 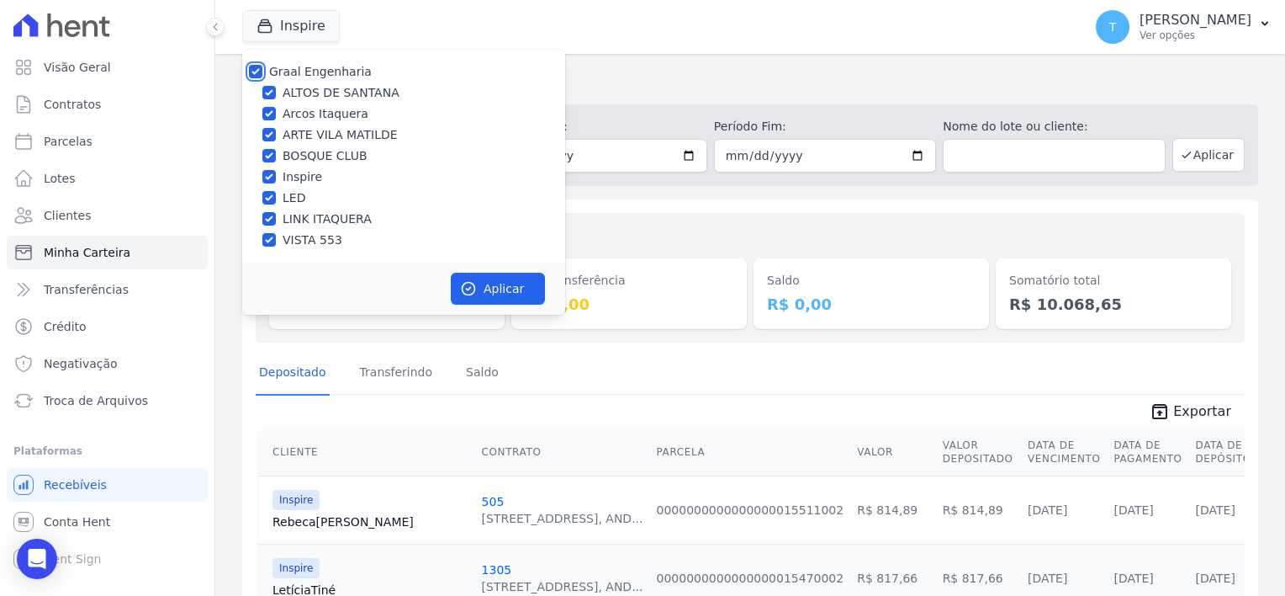 What do you see at coordinates (107, 178) in the screenshot?
I see `a: Lotes` at bounding box center [107, 178].